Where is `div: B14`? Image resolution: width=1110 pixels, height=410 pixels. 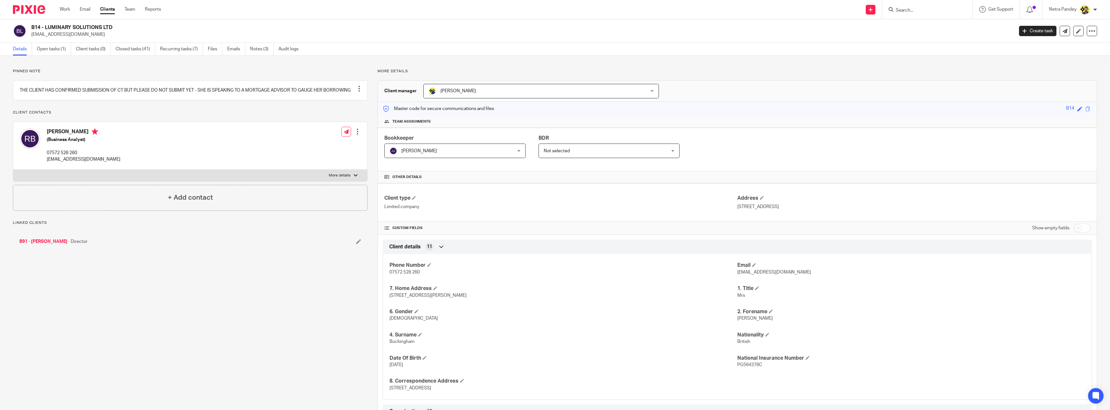
div: B14 is located at coordinates (1070, 109).